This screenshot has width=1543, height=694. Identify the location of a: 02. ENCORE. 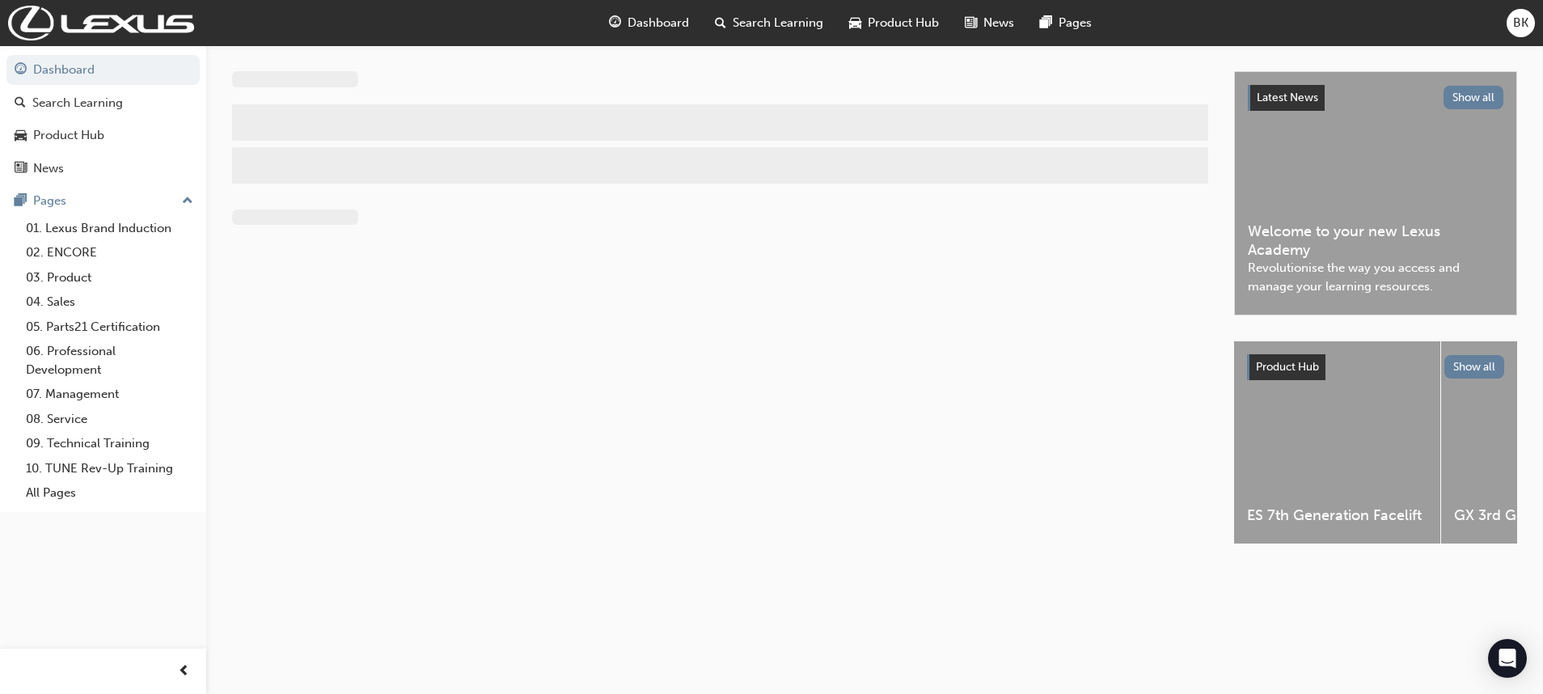
(109, 252).